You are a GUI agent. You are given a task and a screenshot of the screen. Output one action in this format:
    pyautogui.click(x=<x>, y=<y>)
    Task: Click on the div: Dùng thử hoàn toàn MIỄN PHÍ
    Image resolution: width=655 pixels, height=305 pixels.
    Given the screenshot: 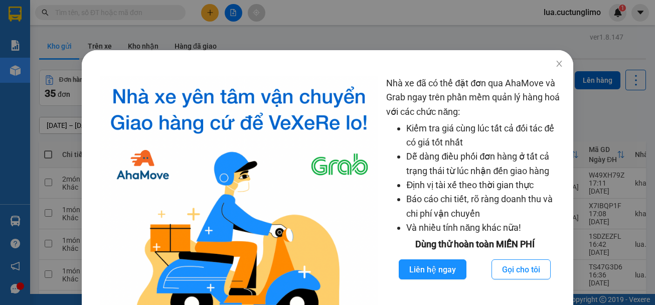 What is the action you would take?
    pyautogui.click(x=475, y=244)
    